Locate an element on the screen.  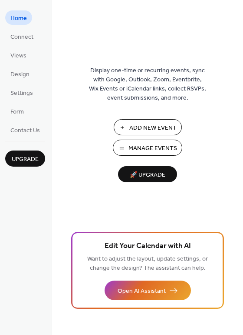
a: Settings is located at coordinates (22, 92).